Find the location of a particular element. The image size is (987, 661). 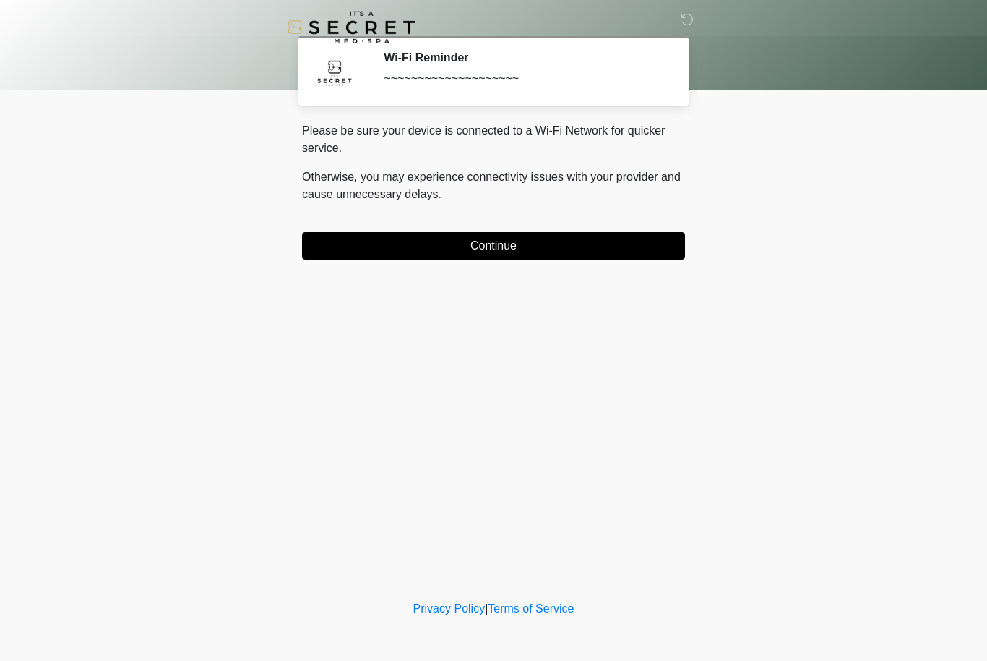

h2: Wi-Fi Reminder is located at coordinates (523, 57).